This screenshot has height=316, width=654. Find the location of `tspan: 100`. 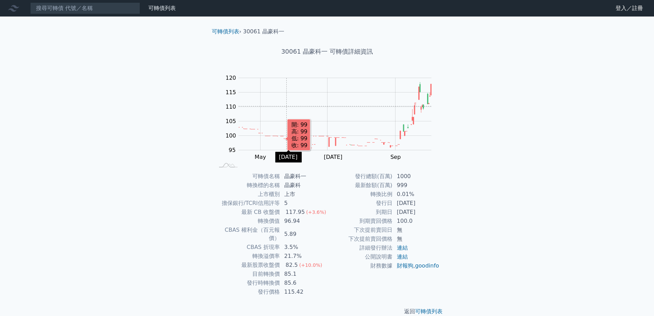

tspan: 100 is located at coordinates (231, 135).